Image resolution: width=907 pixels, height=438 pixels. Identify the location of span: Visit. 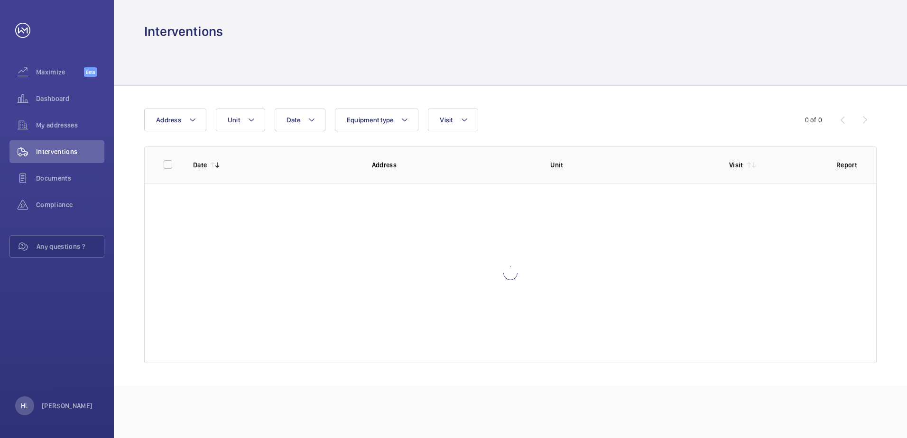
(446, 120).